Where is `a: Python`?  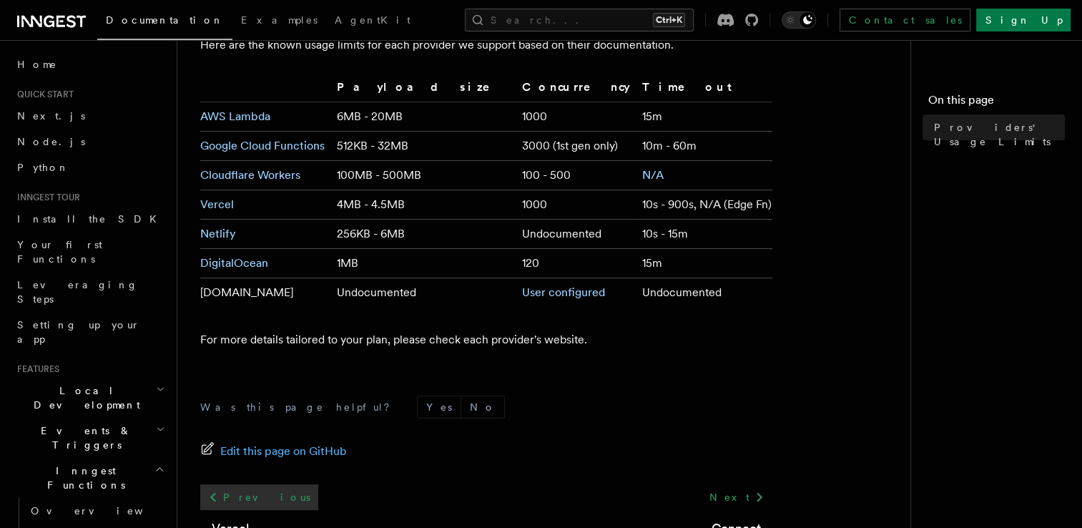
a: Python is located at coordinates (89, 167).